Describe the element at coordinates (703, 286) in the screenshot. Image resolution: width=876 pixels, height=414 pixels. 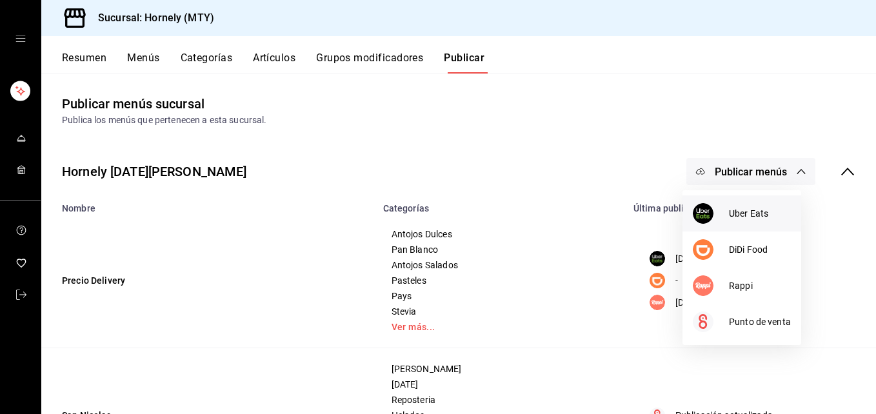
I see `img: 3xvTHWGUC4cxsha7c3oen4VWG2LUsyXzfUAAAAASUVORK5CYII=` at that location.